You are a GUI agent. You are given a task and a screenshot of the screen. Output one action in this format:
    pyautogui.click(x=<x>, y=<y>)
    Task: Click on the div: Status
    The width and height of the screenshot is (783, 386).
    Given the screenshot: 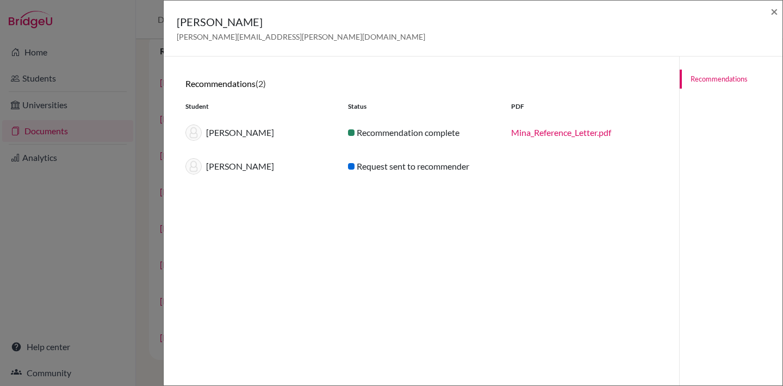 What is the action you would take?
    pyautogui.click(x=421, y=107)
    